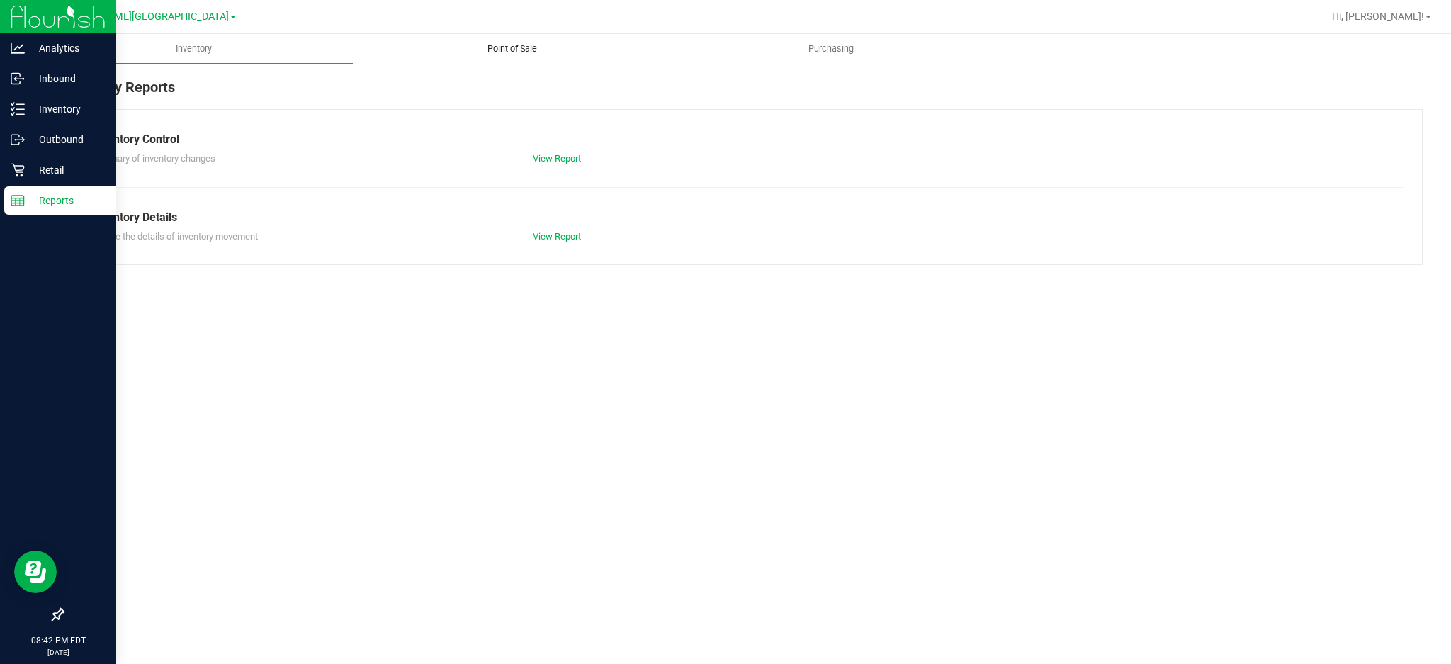 The width and height of the screenshot is (1451, 664). What do you see at coordinates (193, 49) in the screenshot?
I see `span: Inventory` at bounding box center [193, 49].